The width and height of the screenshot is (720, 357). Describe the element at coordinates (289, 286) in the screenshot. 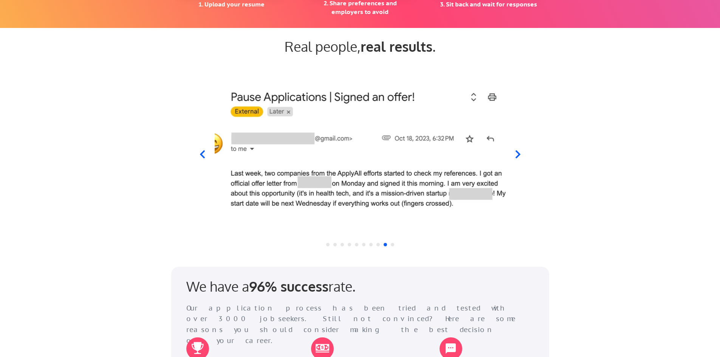

I see `strong: 96% success` at that location.